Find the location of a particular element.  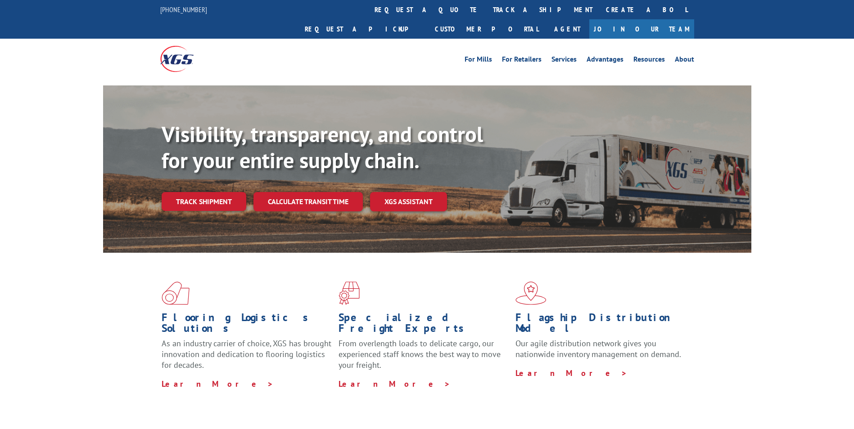

a: Advantages is located at coordinates (605, 61).